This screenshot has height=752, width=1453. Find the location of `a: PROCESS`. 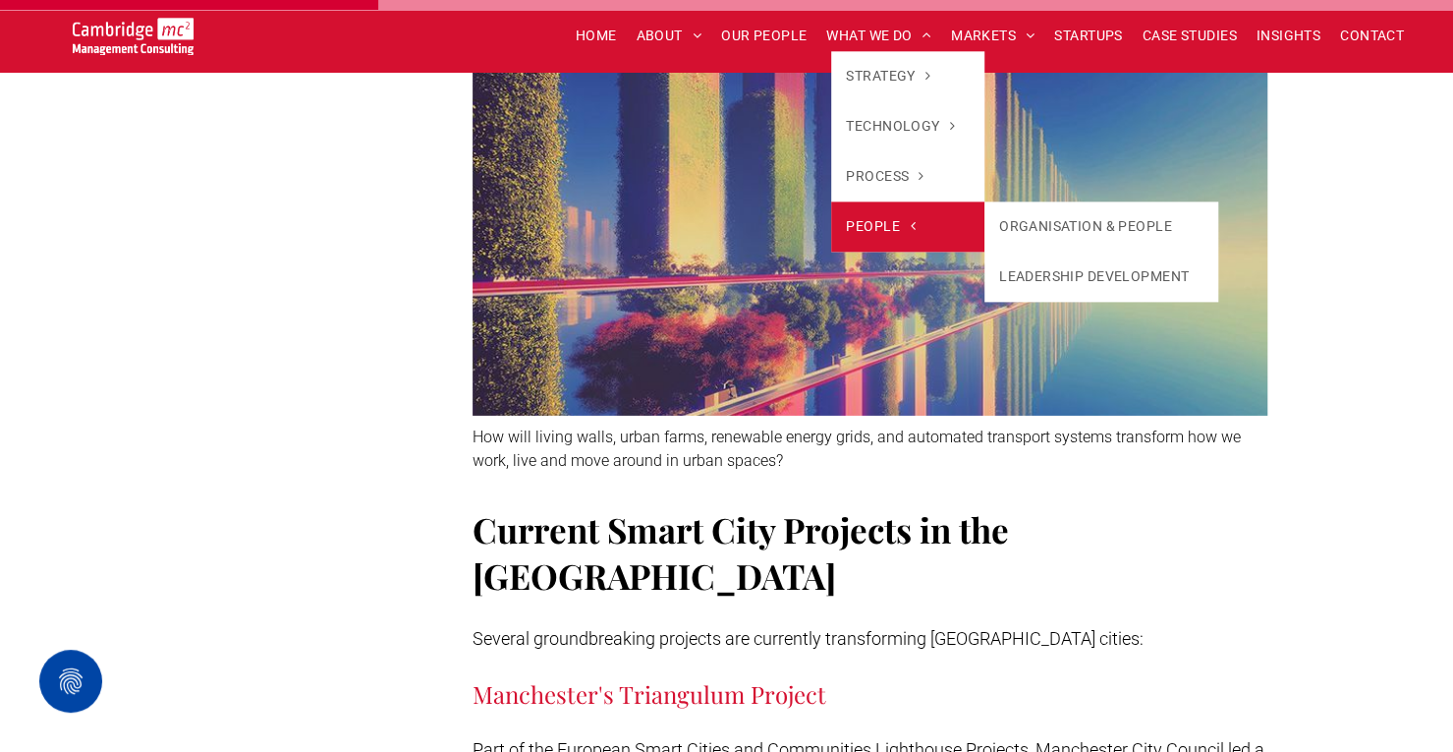

a: PROCESS is located at coordinates (908, 176).